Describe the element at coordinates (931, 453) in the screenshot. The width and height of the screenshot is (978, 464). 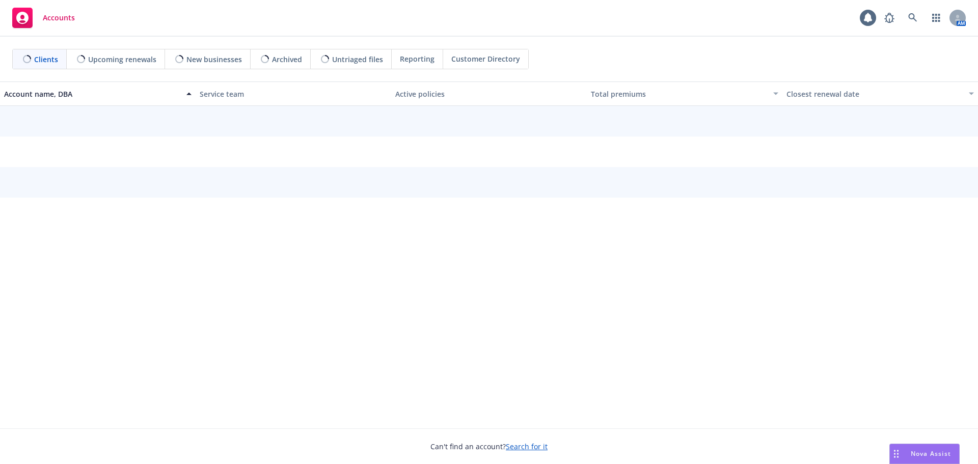
I see `span: Nova Assist` at that location.